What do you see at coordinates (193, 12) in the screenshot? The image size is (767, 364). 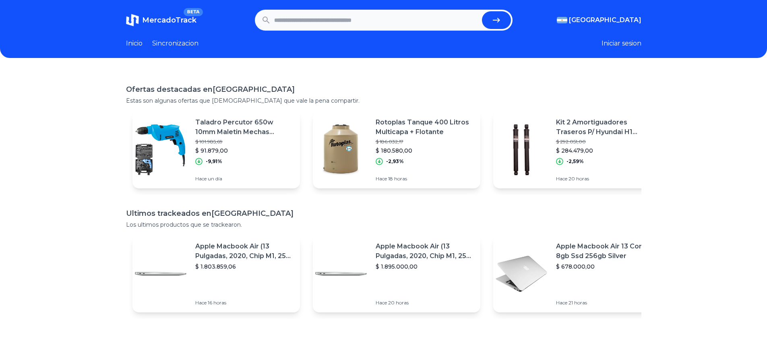 I see `span: BETA` at bounding box center [193, 12].